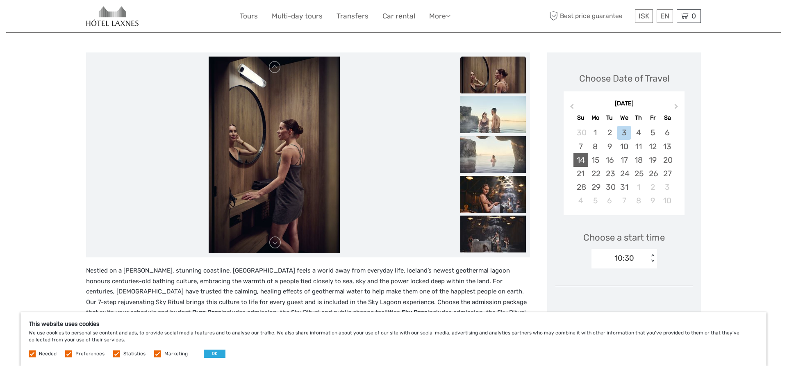 This screenshot has height=366, width=787. I want to click on div: Choose Wednesday, December 24th, 2025, so click(624, 173).